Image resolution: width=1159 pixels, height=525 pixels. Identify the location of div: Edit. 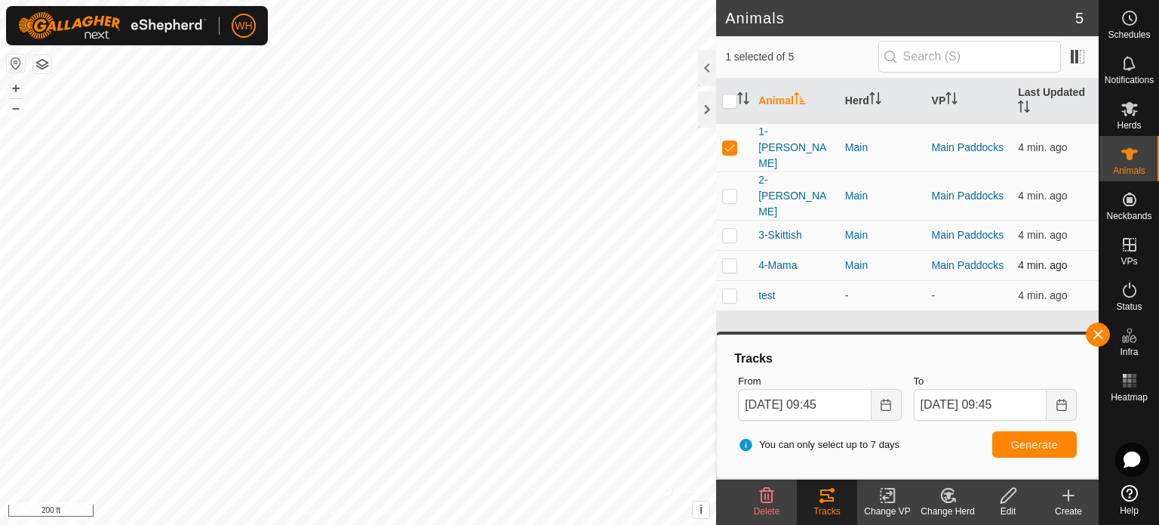
(1008, 511).